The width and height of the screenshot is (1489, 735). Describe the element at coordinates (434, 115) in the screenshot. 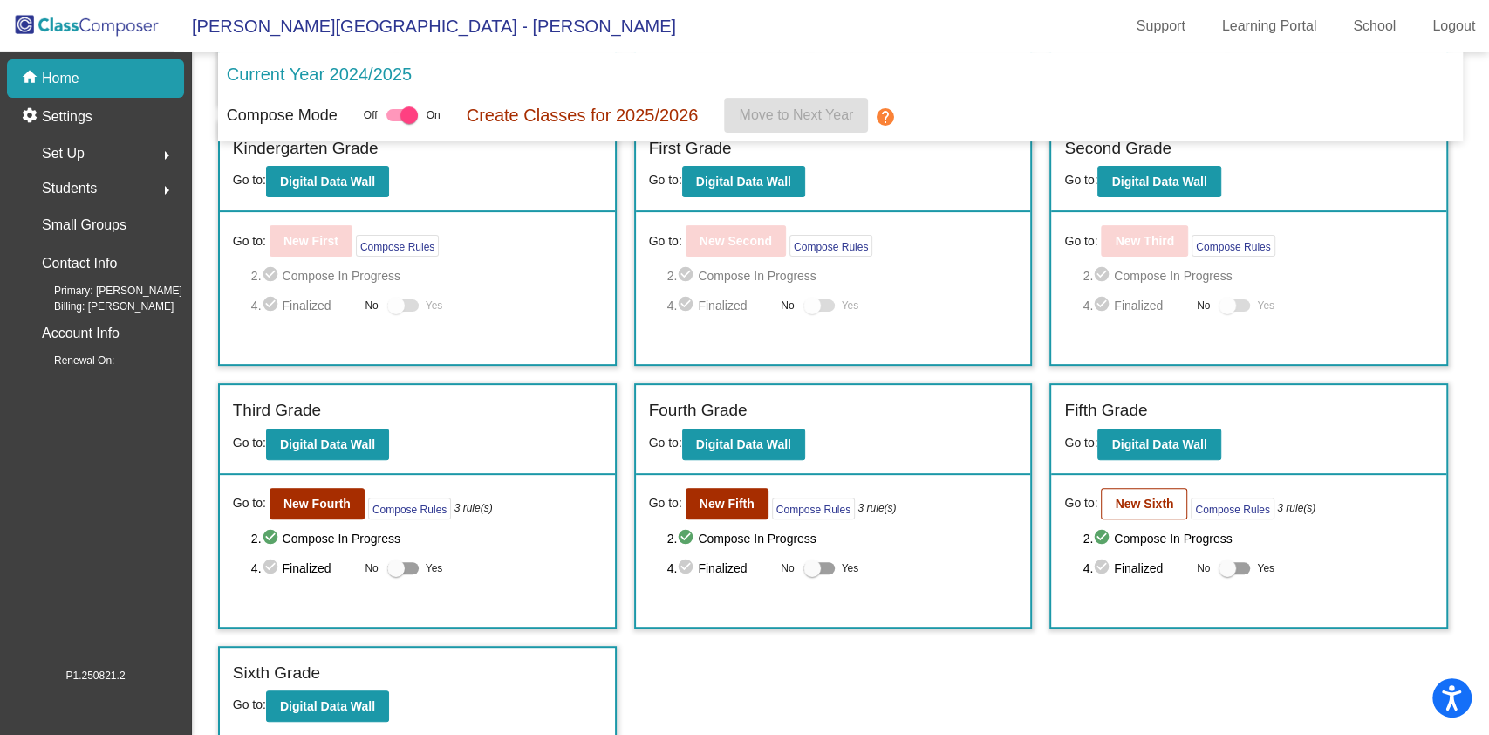

I see `span: On` at that location.